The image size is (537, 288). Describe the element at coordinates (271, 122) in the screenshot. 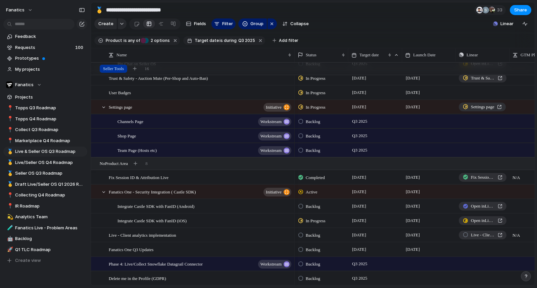

I see `span: workstream` at that location.